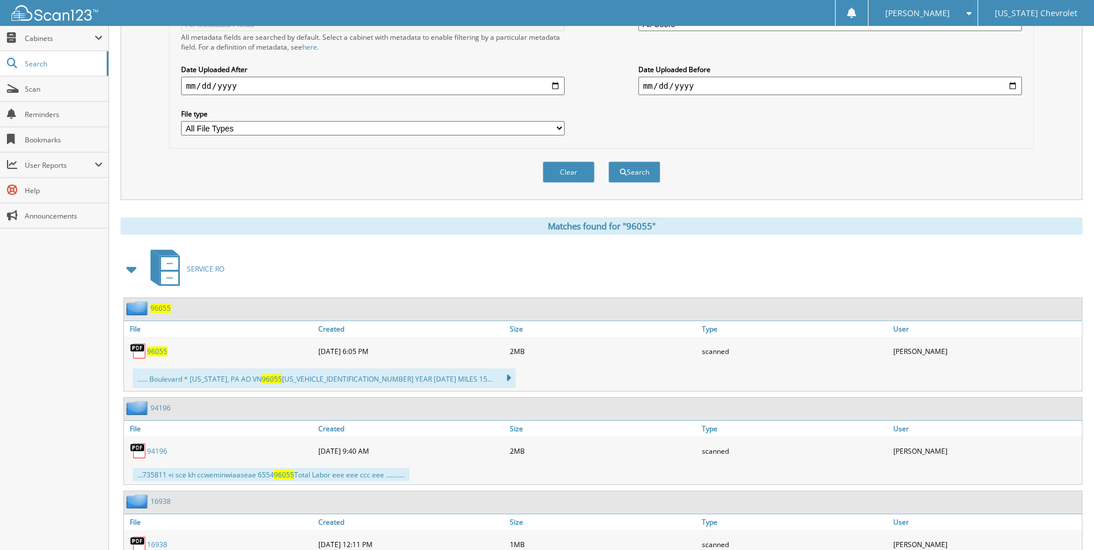 The height and width of the screenshot is (550, 1094). Describe the element at coordinates (63, 216) in the screenshot. I see `span: Announcements` at that location.